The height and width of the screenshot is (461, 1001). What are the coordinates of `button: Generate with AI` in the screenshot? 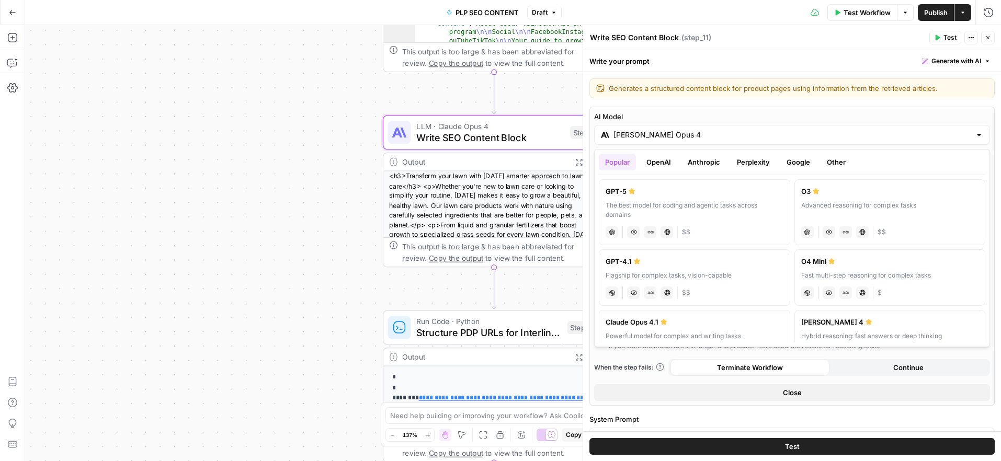 It's located at (956, 61).